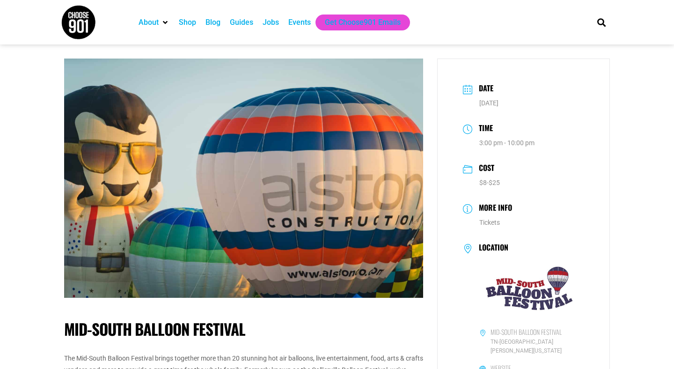  I want to click on h3: Cost, so click(484, 168).